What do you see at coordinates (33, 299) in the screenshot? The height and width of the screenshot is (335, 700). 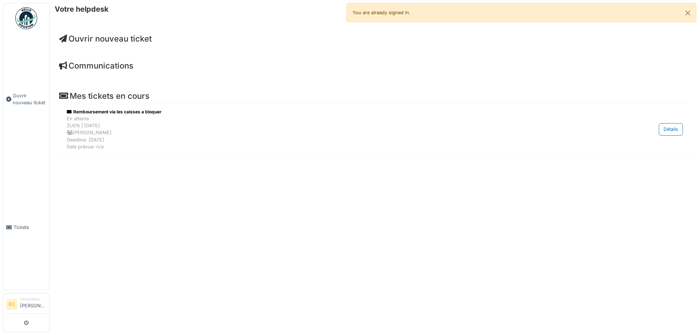 I see `div: Demandeur` at bounding box center [33, 299].